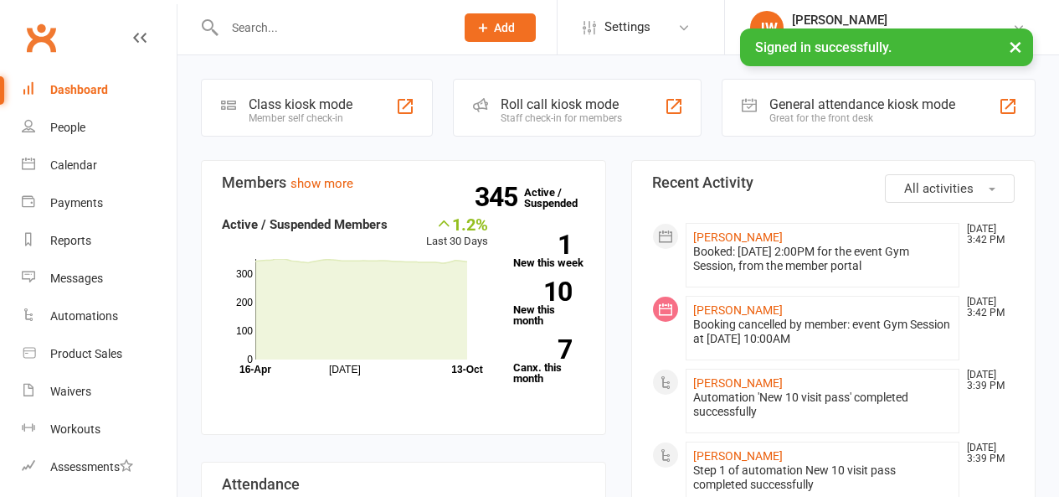  I want to click on div: JW, so click(767, 28).